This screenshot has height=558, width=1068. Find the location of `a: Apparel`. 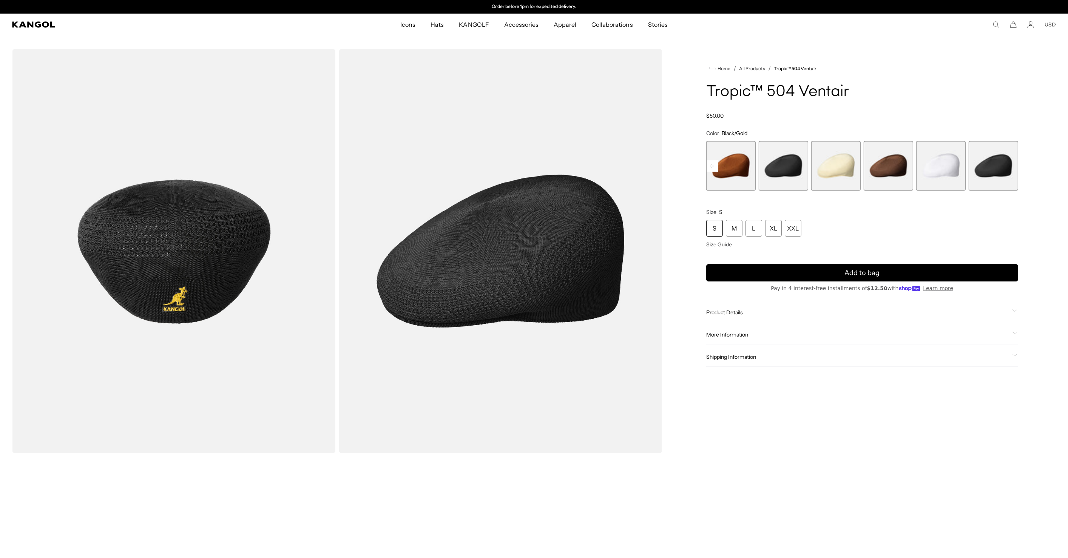

a: Apparel is located at coordinates (565, 25).